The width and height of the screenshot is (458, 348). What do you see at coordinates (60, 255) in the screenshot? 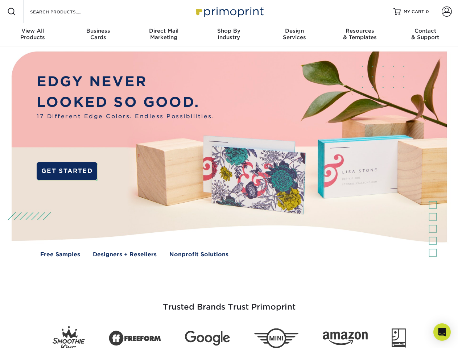
I see `a: Free Samples` at bounding box center [60, 255].